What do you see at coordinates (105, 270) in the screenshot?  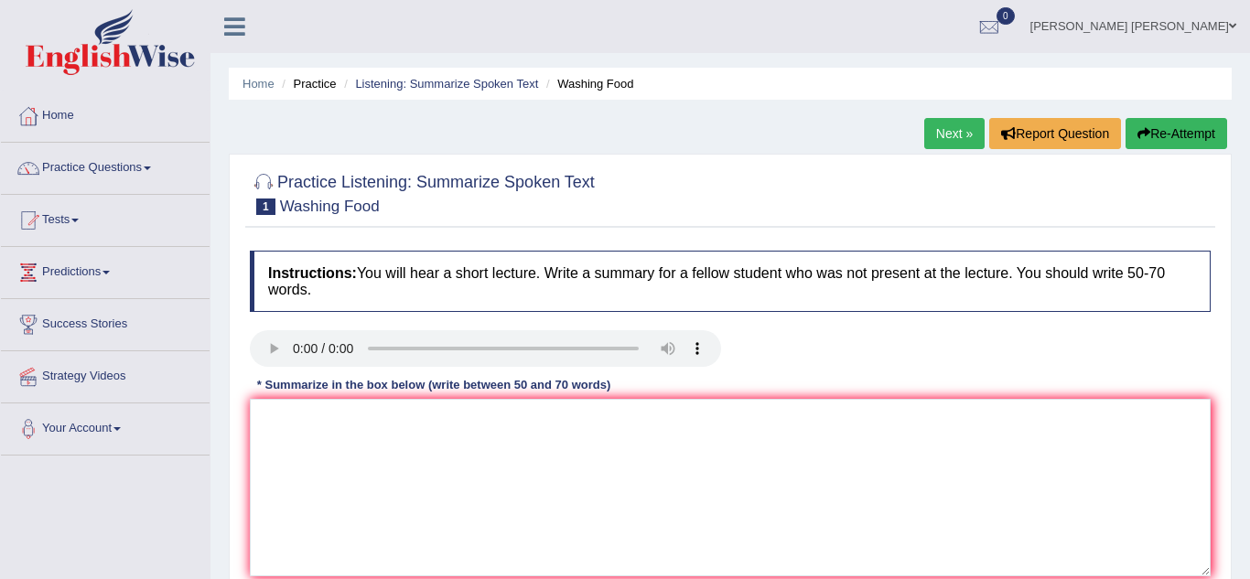 I see `a: Predictions` at bounding box center [105, 270].